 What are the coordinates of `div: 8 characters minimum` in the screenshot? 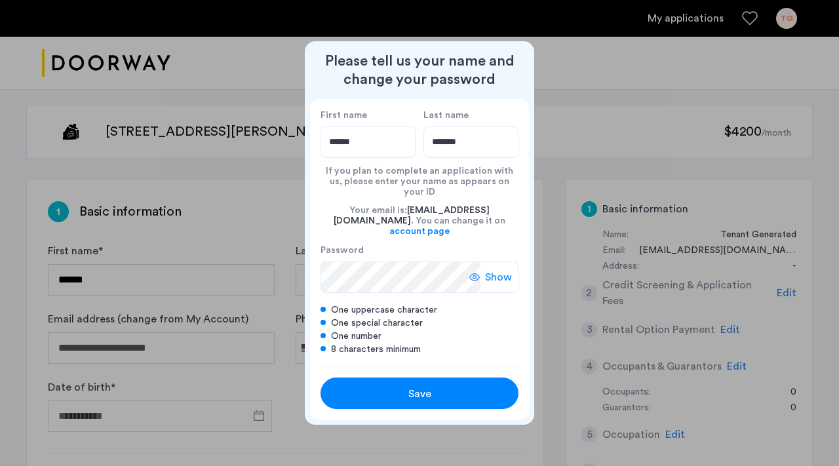 It's located at (420, 350).